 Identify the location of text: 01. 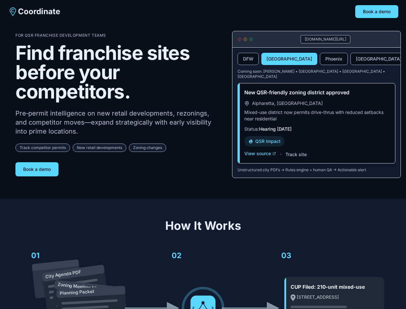
(35, 255).